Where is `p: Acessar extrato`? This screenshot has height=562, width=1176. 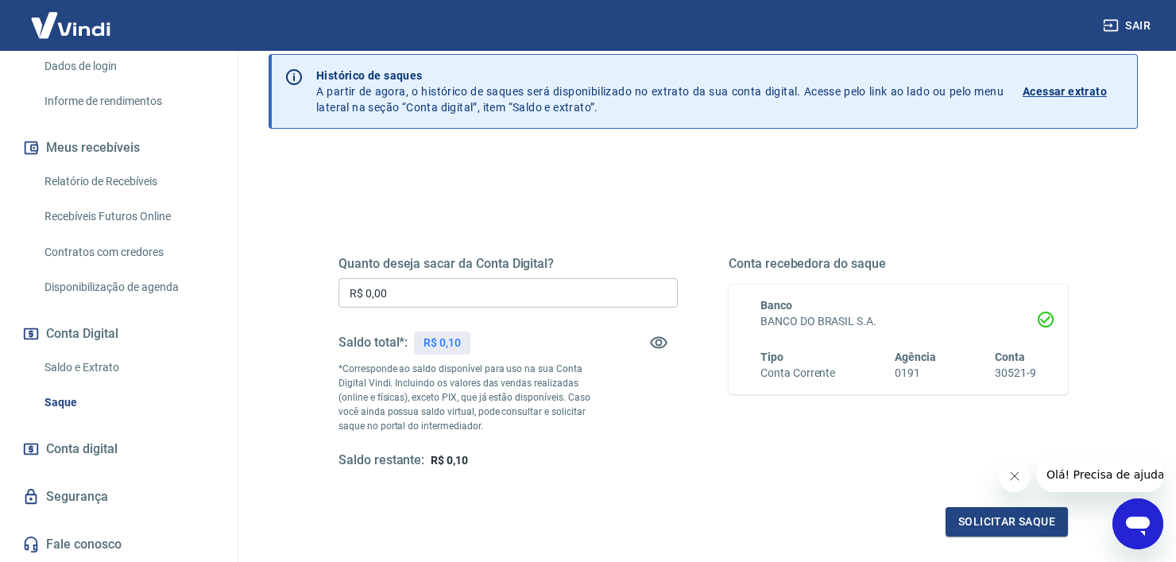 p: Acessar extrato is located at coordinates (1065, 91).